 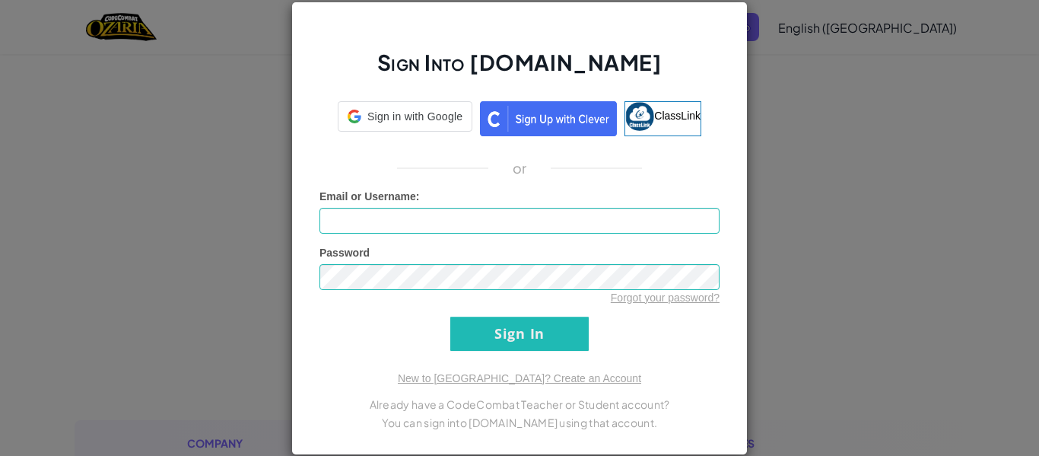 I want to click on span: Sign in with Google, so click(x=414, y=116).